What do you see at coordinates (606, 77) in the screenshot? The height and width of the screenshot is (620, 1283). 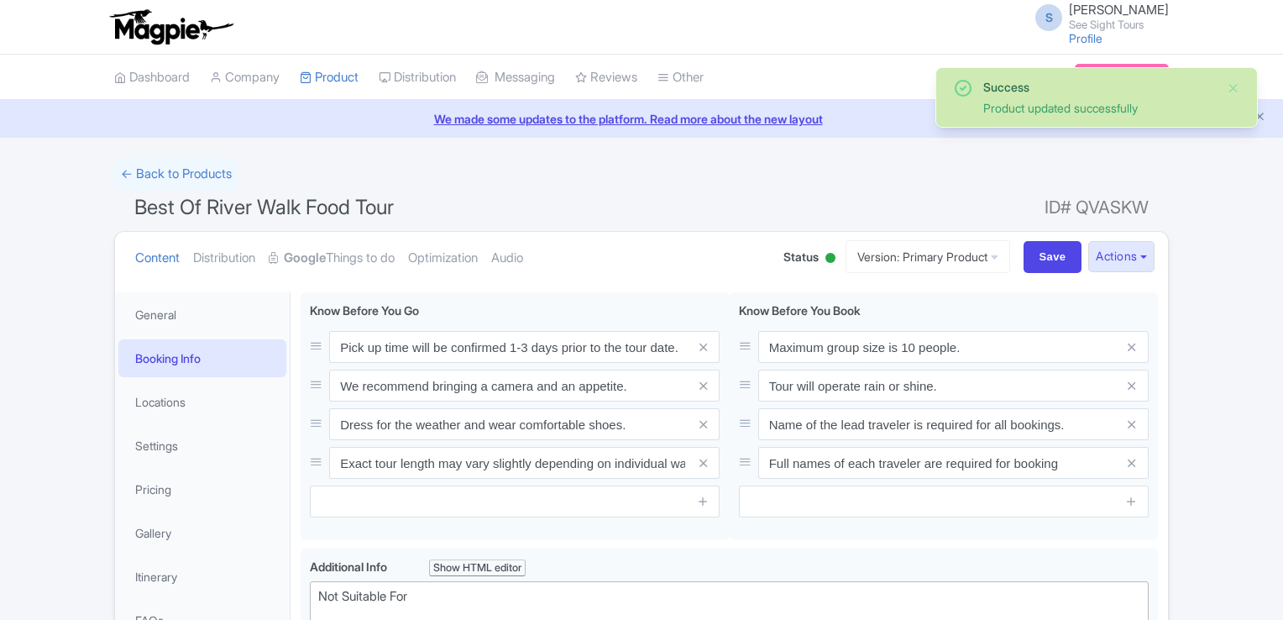 I see `a: Reviews` at bounding box center [606, 77].